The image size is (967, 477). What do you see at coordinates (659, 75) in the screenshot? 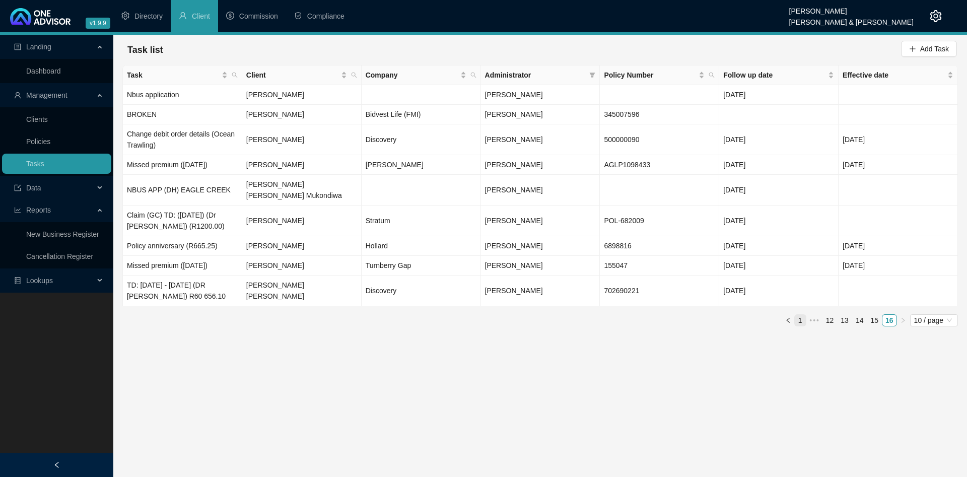
I see `th: Policy Number` at bounding box center [659, 75].